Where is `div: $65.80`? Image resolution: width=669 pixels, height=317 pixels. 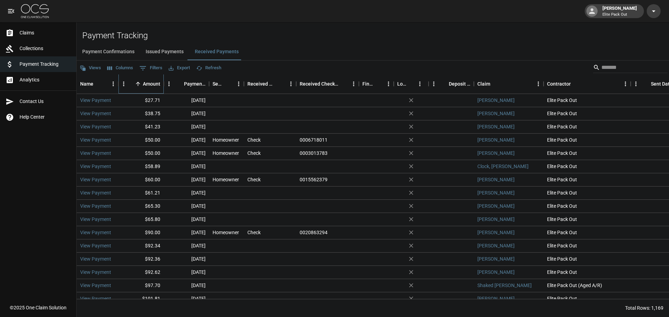
div: $65.80 is located at coordinates (141, 220).